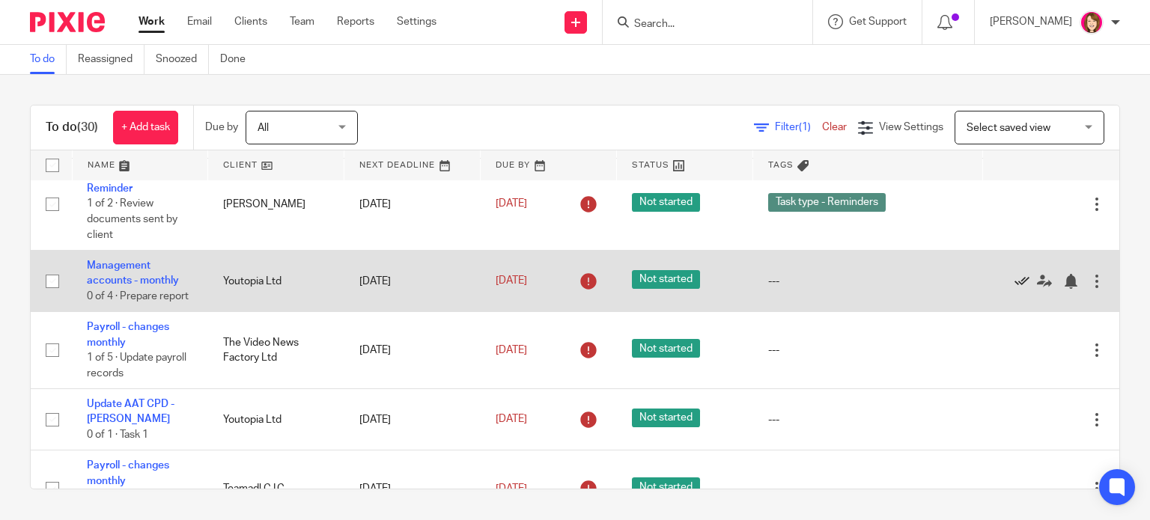 This screenshot has width=1150, height=520. What do you see at coordinates (355, 22) in the screenshot?
I see `a: Reports` at bounding box center [355, 22].